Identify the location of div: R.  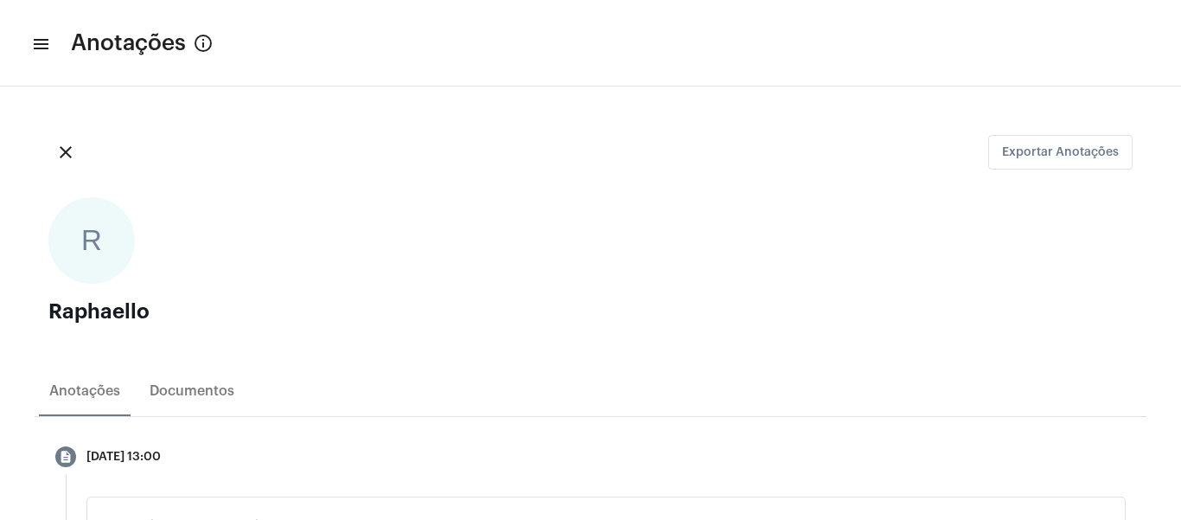
(92, 240).